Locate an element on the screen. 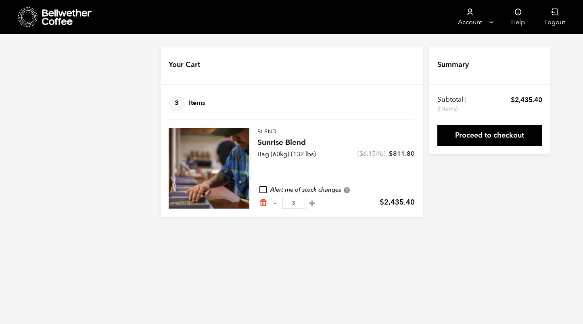 The width and height of the screenshot is (583, 324). p: Bag (60kg) (132 lbs) is located at coordinates (287, 154).